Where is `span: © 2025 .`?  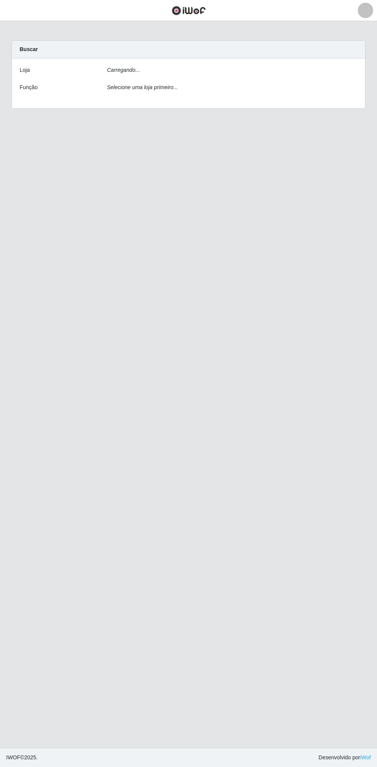
span: © 2025 . is located at coordinates (22, 758).